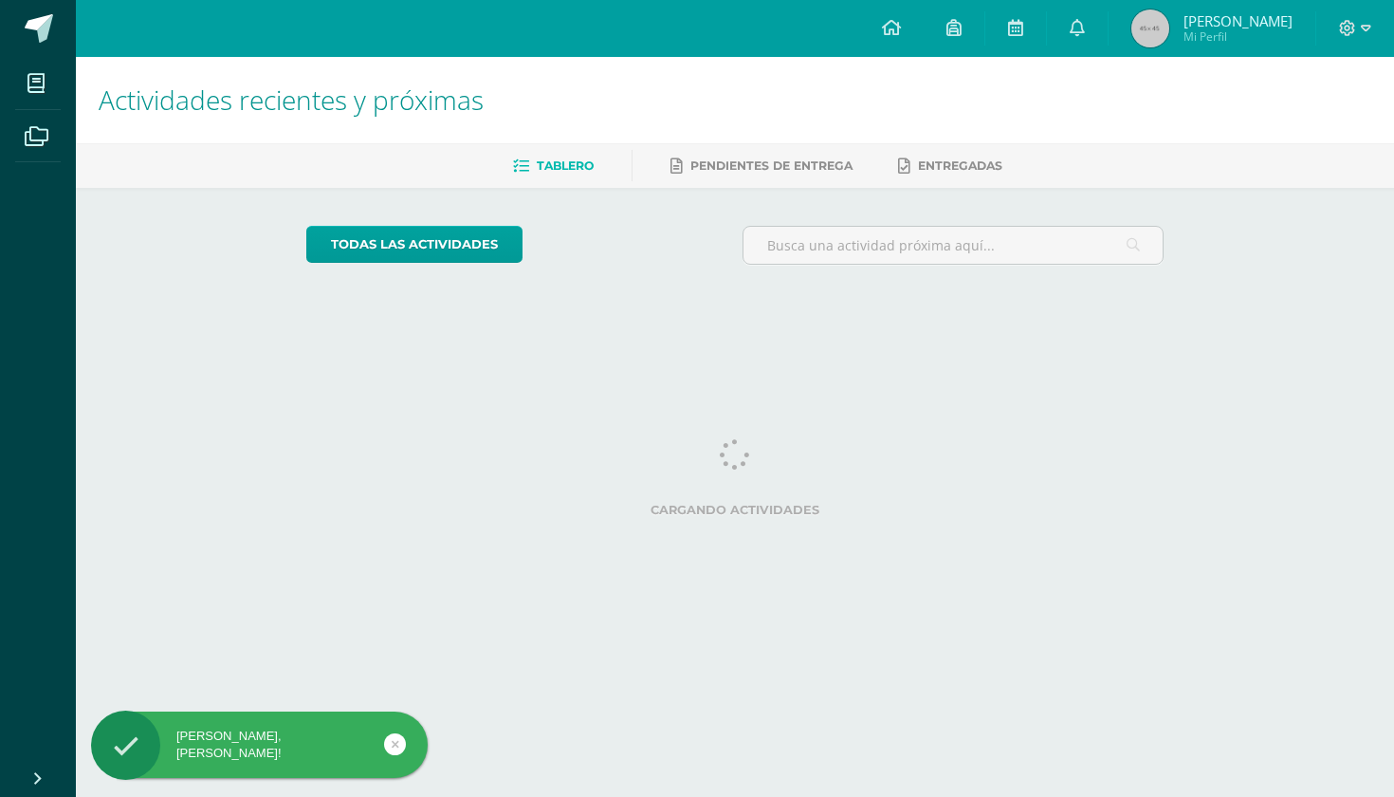 The height and width of the screenshot is (797, 1394). Describe the element at coordinates (553, 166) in the screenshot. I see `a: Tablero` at that location.